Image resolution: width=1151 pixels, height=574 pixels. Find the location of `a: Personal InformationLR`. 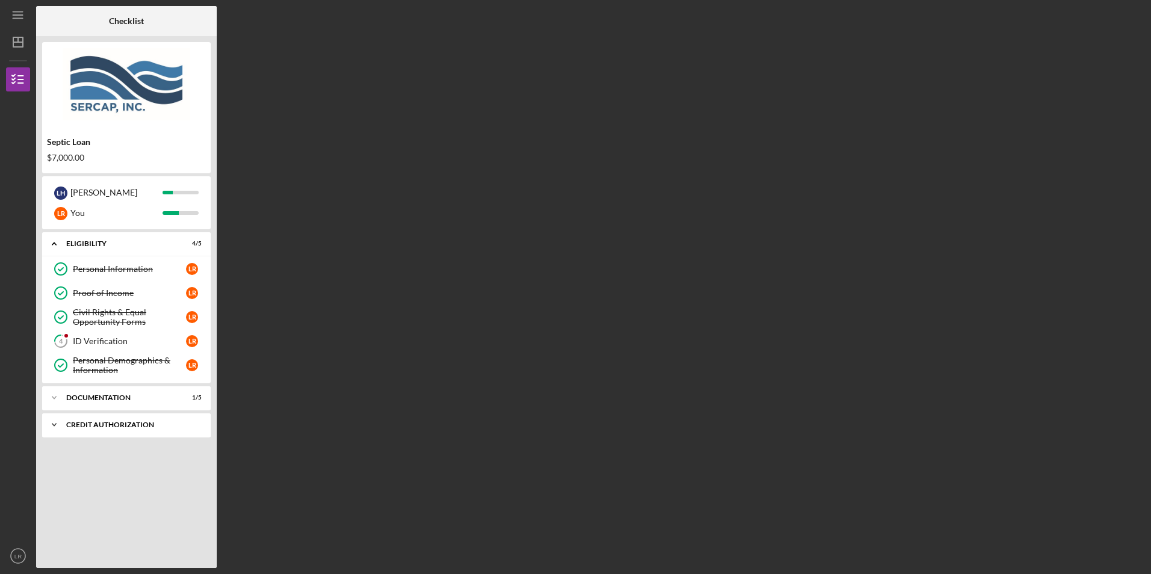

a: Personal InformationLR is located at coordinates (126, 269).